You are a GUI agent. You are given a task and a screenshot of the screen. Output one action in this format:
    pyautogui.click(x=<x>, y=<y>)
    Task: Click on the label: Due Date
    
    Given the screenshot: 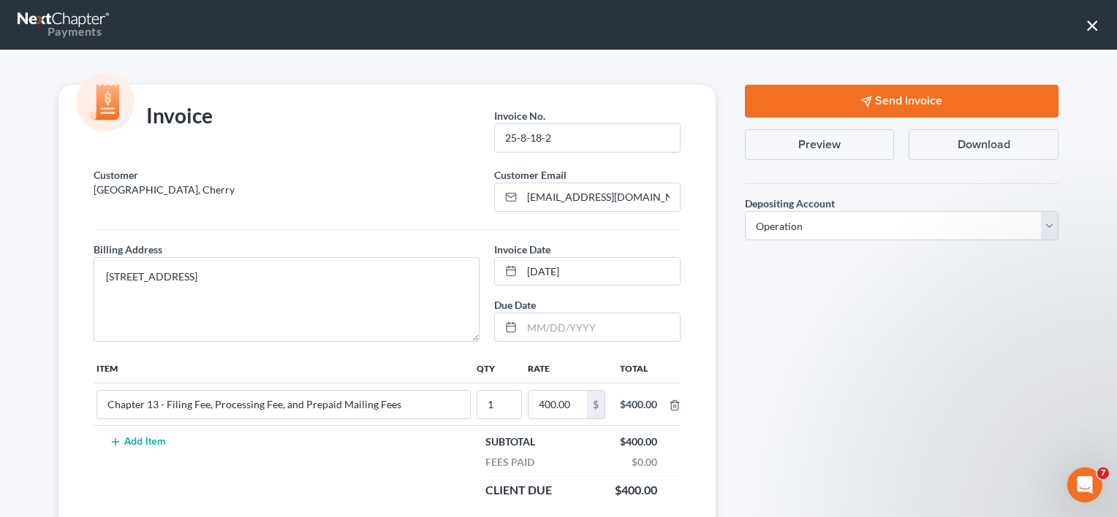 What is the action you would take?
    pyautogui.click(x=514, y=305)
    